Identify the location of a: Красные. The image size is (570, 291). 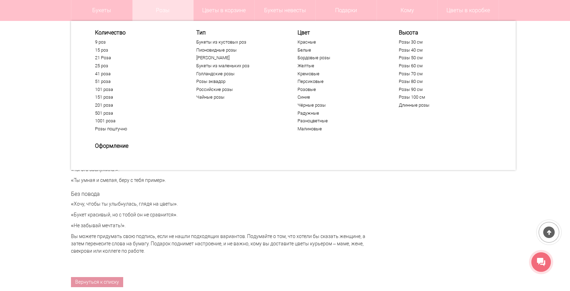
(340, 42).